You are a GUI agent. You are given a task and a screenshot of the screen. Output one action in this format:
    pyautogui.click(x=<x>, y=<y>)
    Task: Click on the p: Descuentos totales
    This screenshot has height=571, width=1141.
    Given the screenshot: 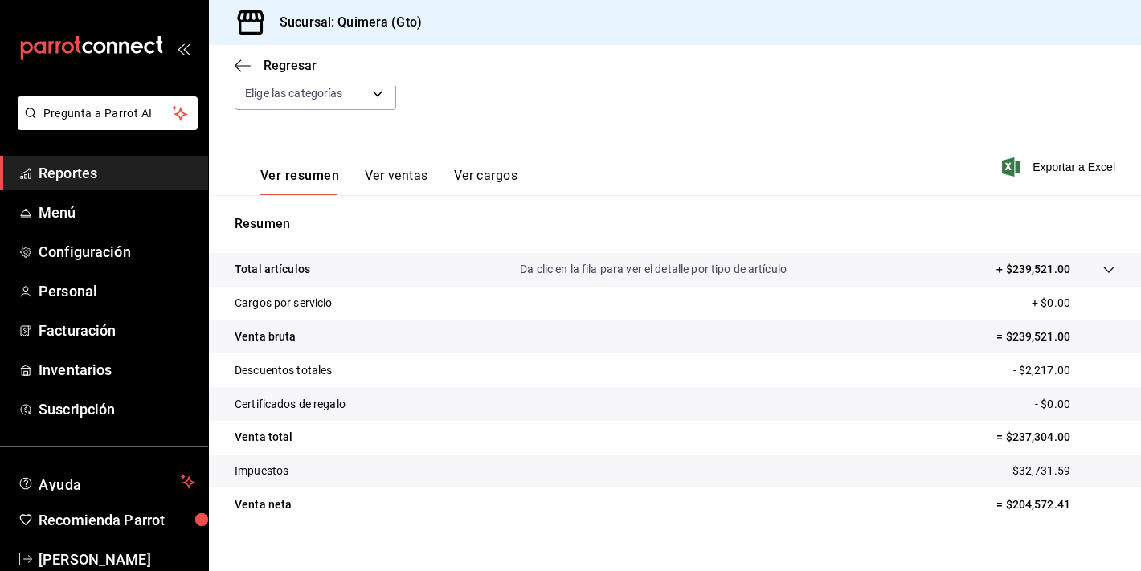 What is the action you would take?
    pyautogui.click(x=283, y=370)
    